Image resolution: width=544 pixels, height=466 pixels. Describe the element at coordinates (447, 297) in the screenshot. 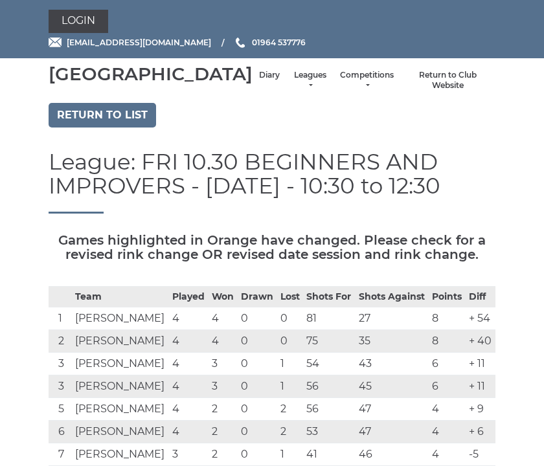

I see `th: Points` at that location.